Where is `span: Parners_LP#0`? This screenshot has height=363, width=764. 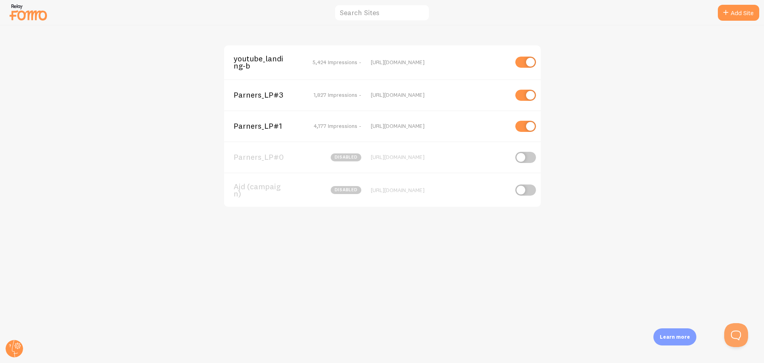
span: Parners_LP#0 is located at coordinates (265, 157).